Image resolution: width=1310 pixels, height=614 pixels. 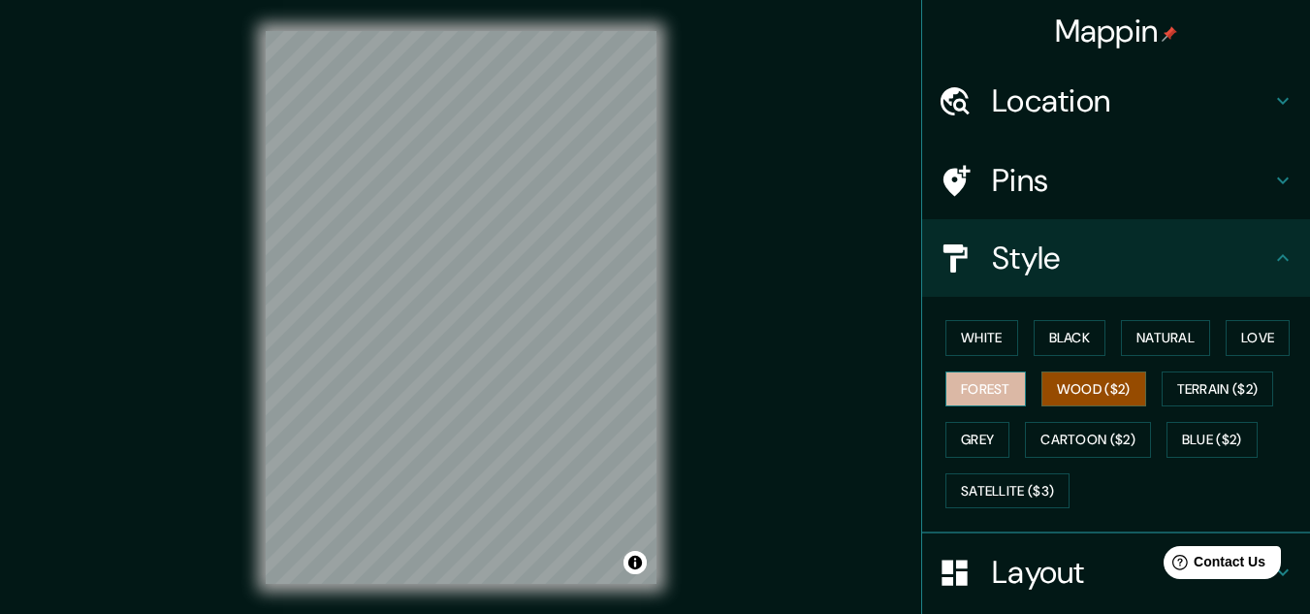 What do you see at coordinates (461, 307) in the screenshot?
I see `canvas: Map` at bounding box center [461, 307].